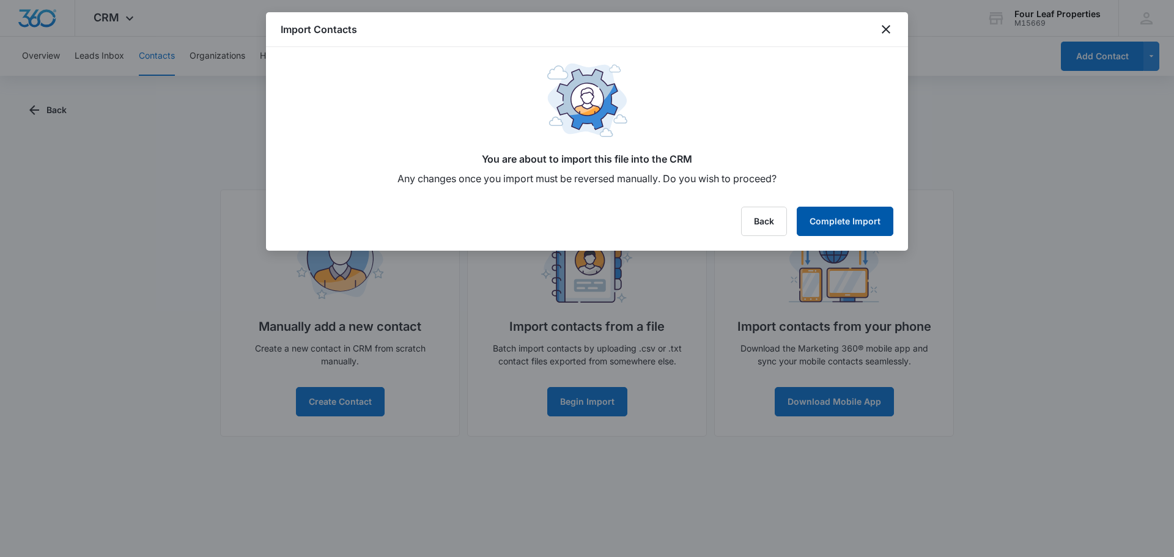 The image size is (1174, 557). Describe the element at coordinates (587, 178) in the screenshot. I see `p: Any changes once you import must be reversed manually. Do you wish to proceed?` at that location.